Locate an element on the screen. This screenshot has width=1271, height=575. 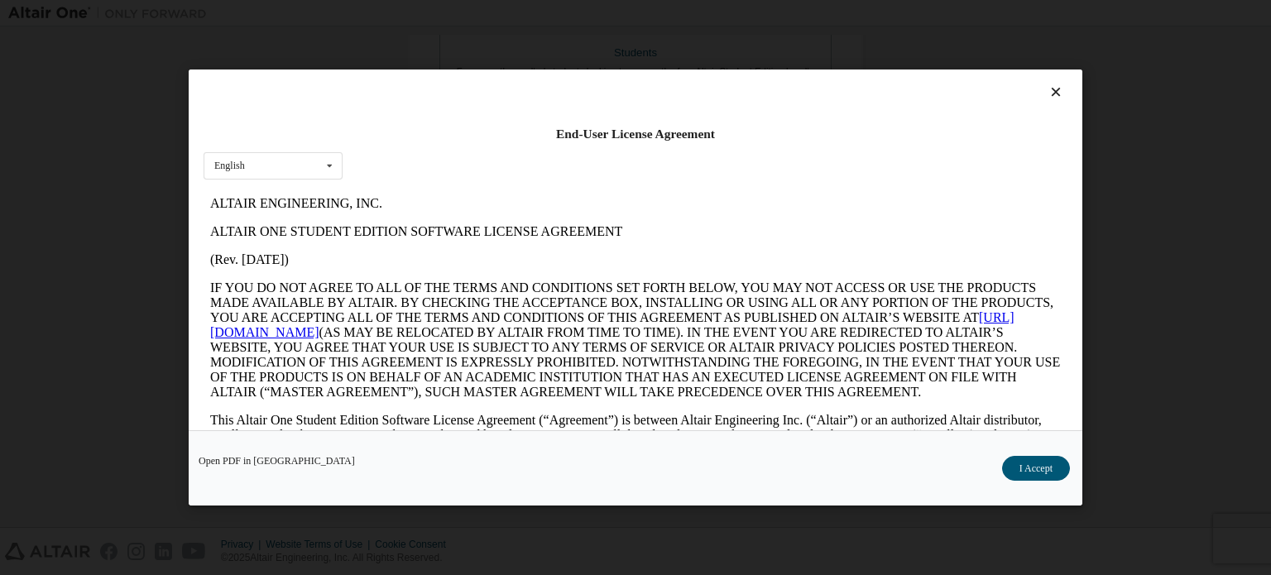
div: English is located at coordinates (229, 166).